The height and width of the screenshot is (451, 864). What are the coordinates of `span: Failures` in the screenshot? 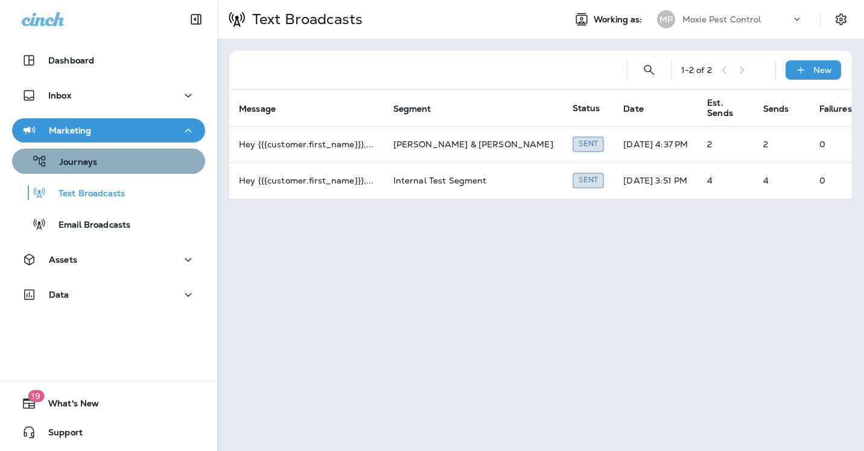 It's located at (836, 109).